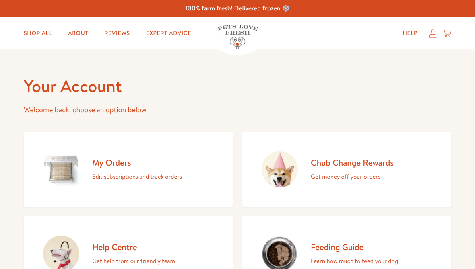 Image resolution: width=475 pixels, height=269 pixels. Describe the element at coordinates (354, 261) in the screenshot. I see `p: Learn how much to feed your dog` at that location.